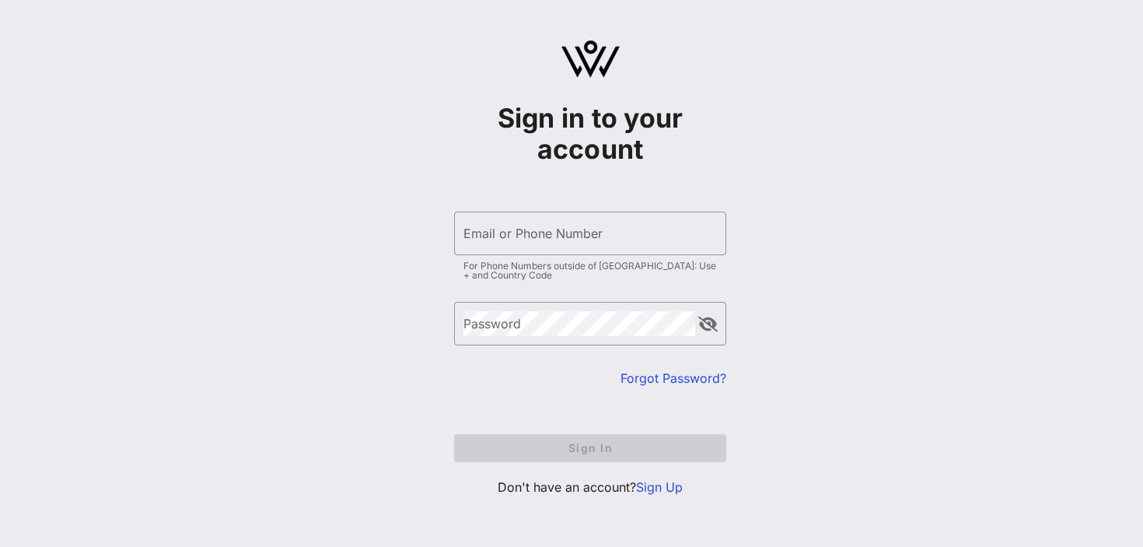 Image resolution: width=1143 pixels, height=547 pixels. I want to click on a: Sign Up, so click(659, 487).